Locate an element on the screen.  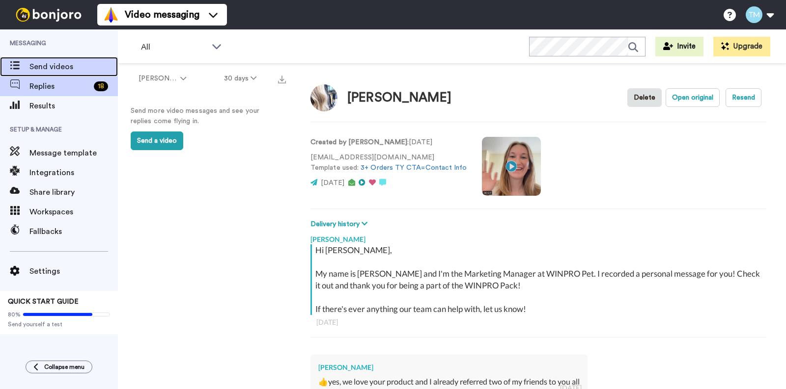
button: Upgrade is located at coordinates (742, 47).